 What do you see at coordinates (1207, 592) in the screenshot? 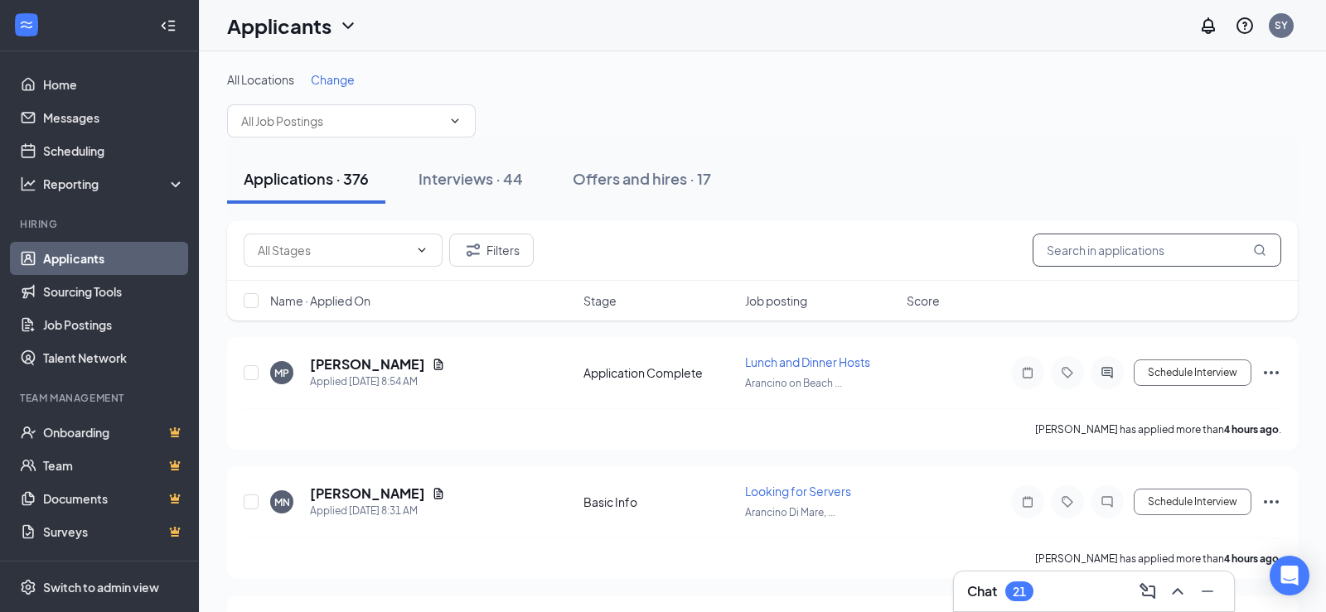
I see `svg: Minimize` at bounding box center [1207, 592].